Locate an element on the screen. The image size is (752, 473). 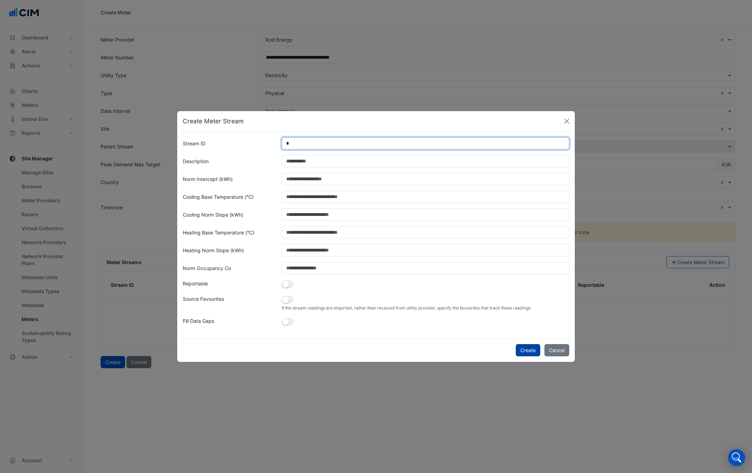
label: Norm Intercept (kWh) is located at coordinates (208, 179).